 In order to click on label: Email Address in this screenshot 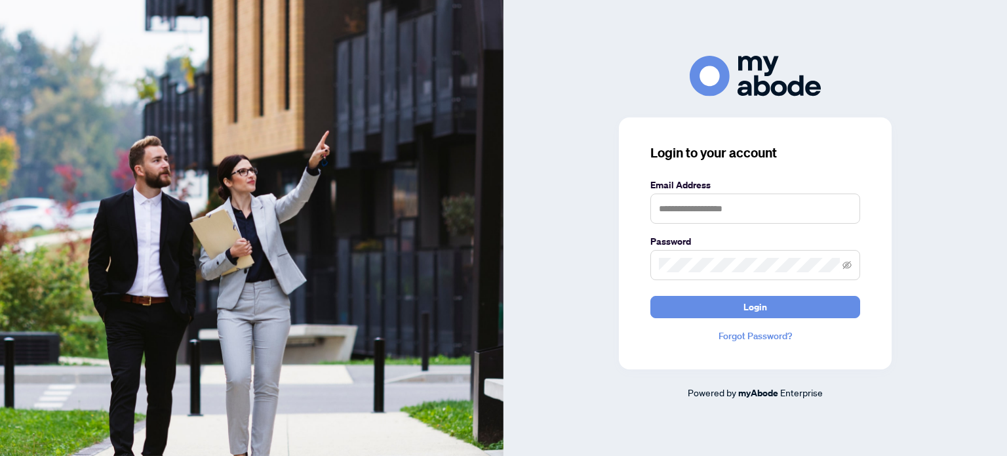, I will do `click(756, 185)`.